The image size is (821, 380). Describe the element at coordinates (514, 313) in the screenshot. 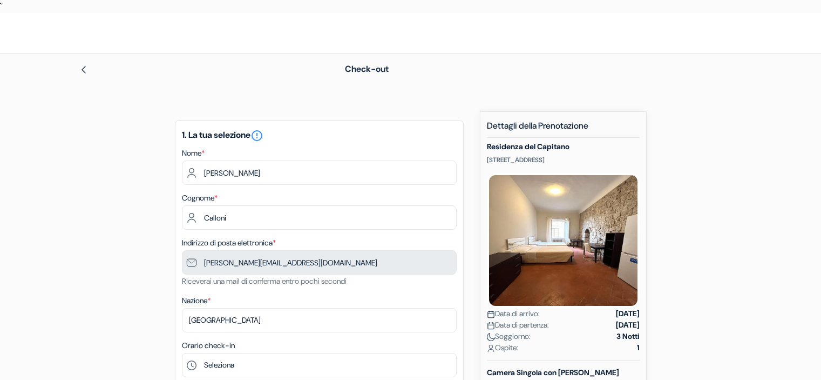

I see `span: Data di arrivo:` at that location.